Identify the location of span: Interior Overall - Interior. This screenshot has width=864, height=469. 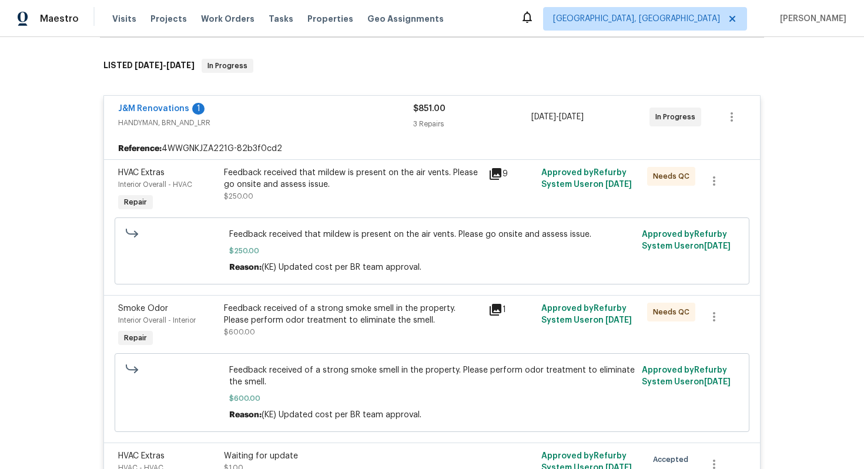
(157, 320).